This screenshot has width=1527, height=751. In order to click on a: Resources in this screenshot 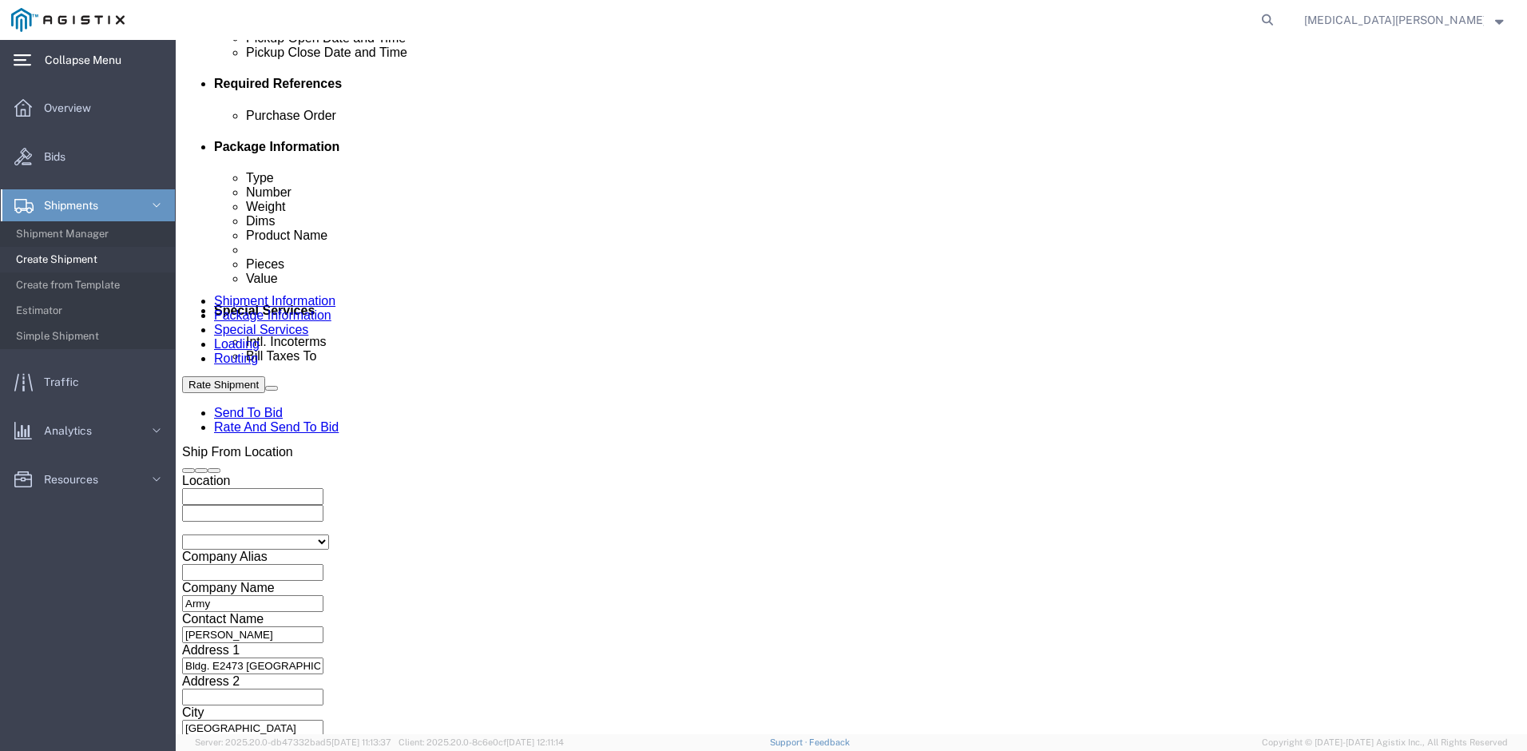, I will do `click(88, 479)`.